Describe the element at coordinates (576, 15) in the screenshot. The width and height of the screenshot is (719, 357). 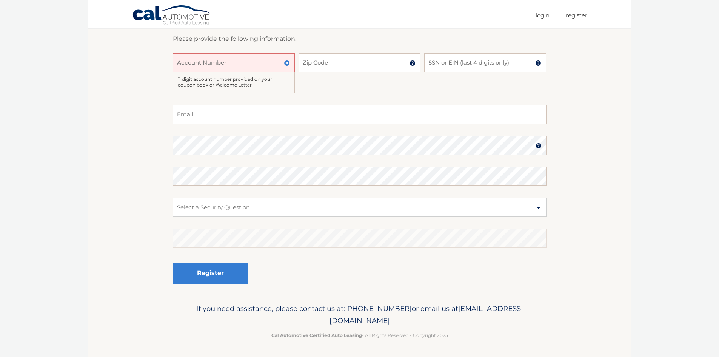
I see `a: Register` at that location.